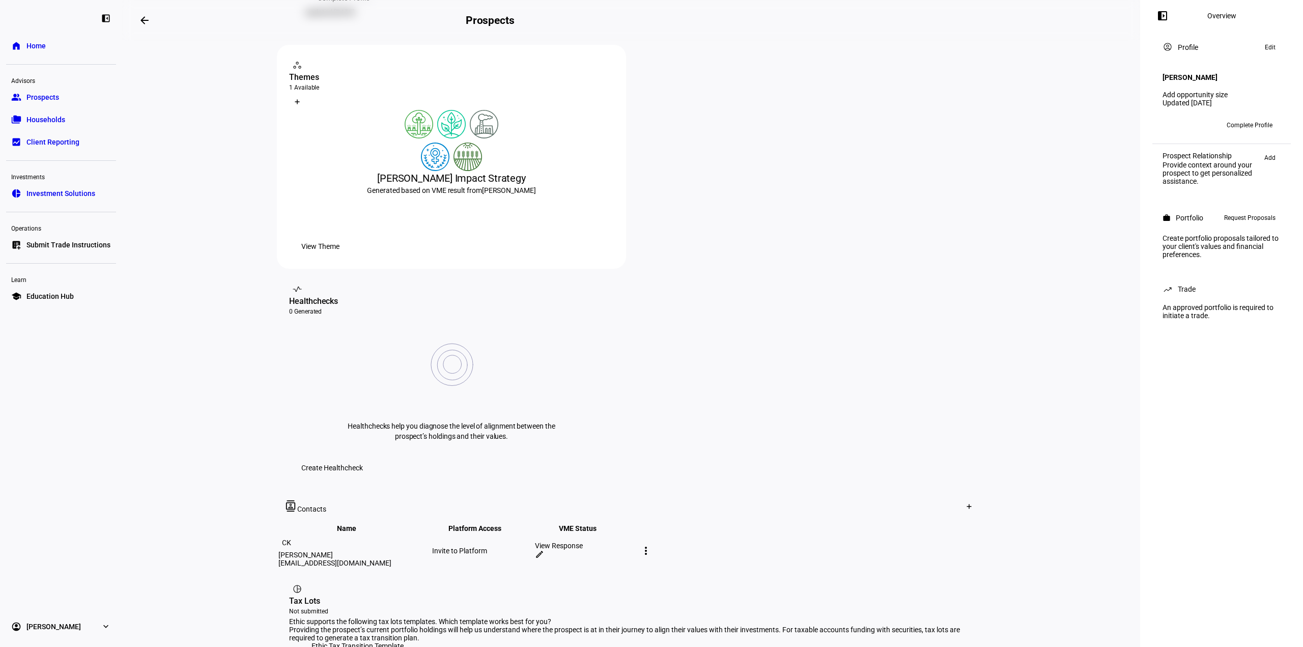 This screenshot has height=647, width=1303. Describe the element at coordinates (483, 551) in the screenshot. I see `div: Invite to Platform` at that location.